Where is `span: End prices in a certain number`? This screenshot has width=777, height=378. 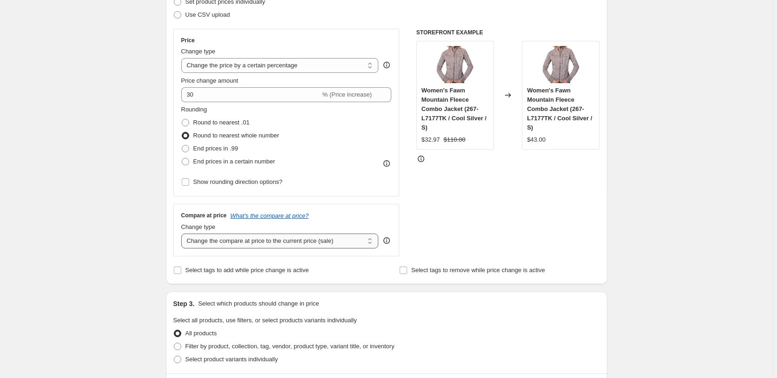 span: End prices in a certain number is located at coordinates (234, 161).